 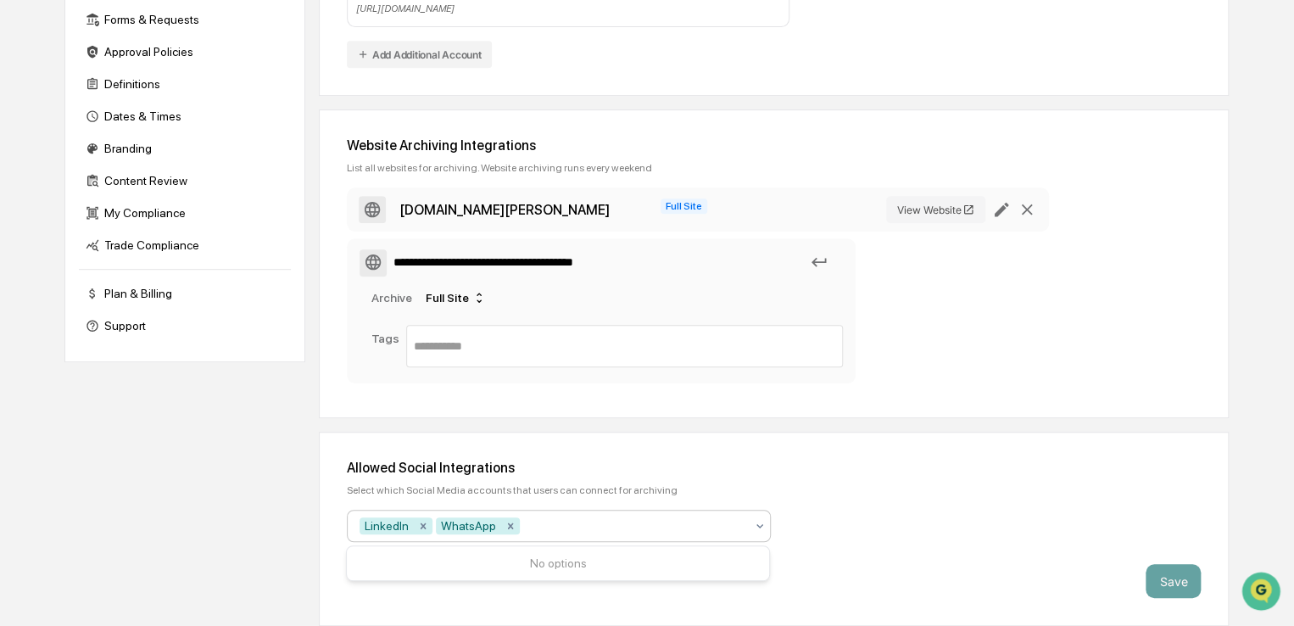 I want to click on div: Select which Social Media accounts that users can connect for archiving, so click(x=773, y=490).